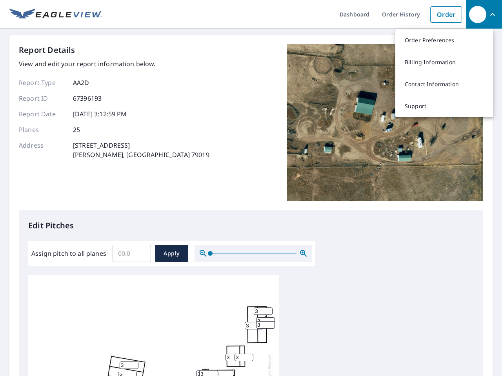 The image size is (502, 376). Describe the element at coordinates (444, 106) in the screenshot. I see `a: Support` at that location.